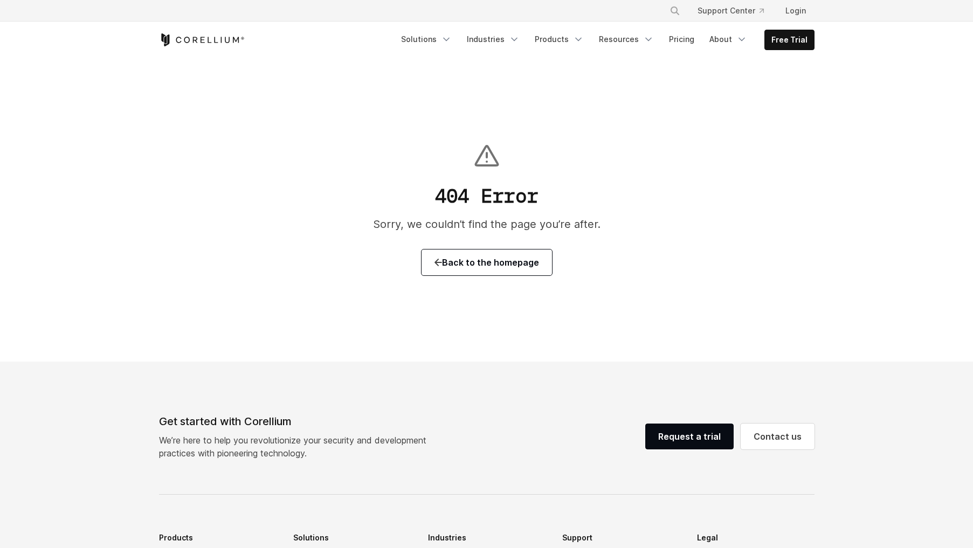 The image size is (973, 548). What do you see at coordinates (689, 437) in the screenshot?
I see `a: Request a trial` at bounding box center [689, 437].